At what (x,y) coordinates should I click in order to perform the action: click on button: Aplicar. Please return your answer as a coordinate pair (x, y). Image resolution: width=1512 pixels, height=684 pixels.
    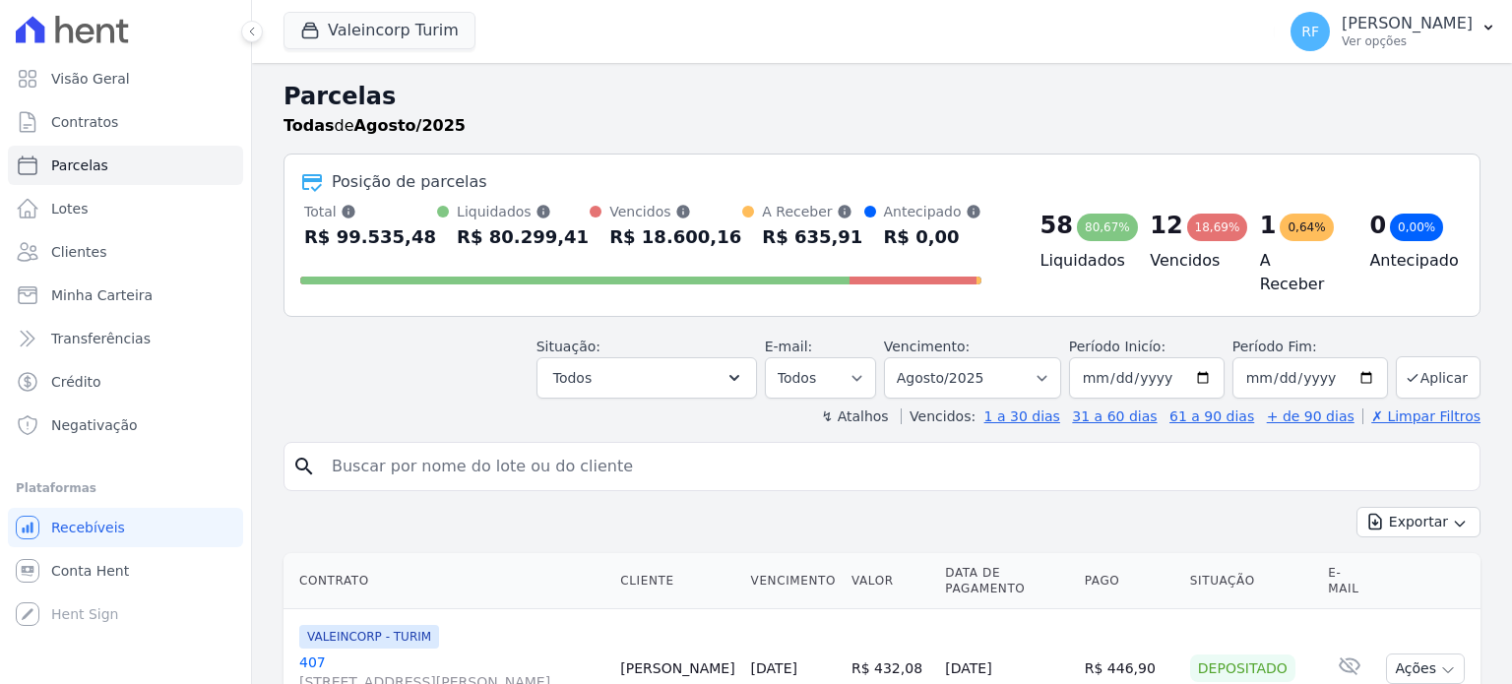
    Looking at the image, I should click on (1438, 377).